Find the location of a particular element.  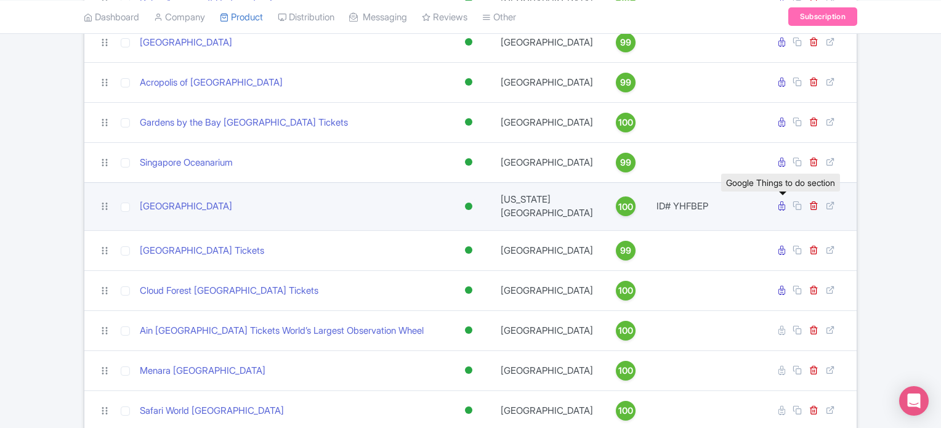

div: Google Things to do section is located at coordinates (780, 182).